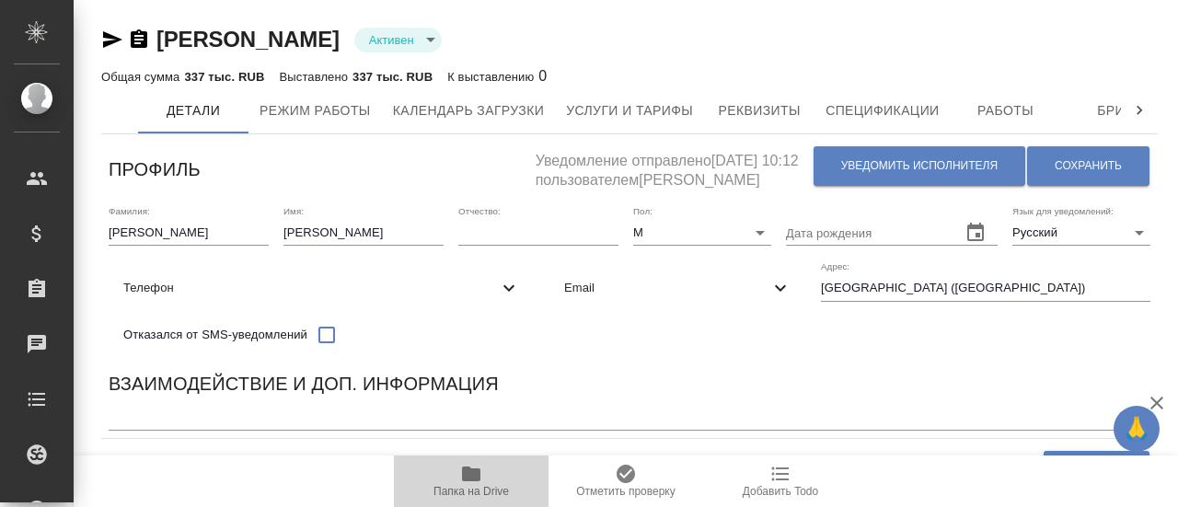  I want to click on p: К выставлению, so click(492, 76).